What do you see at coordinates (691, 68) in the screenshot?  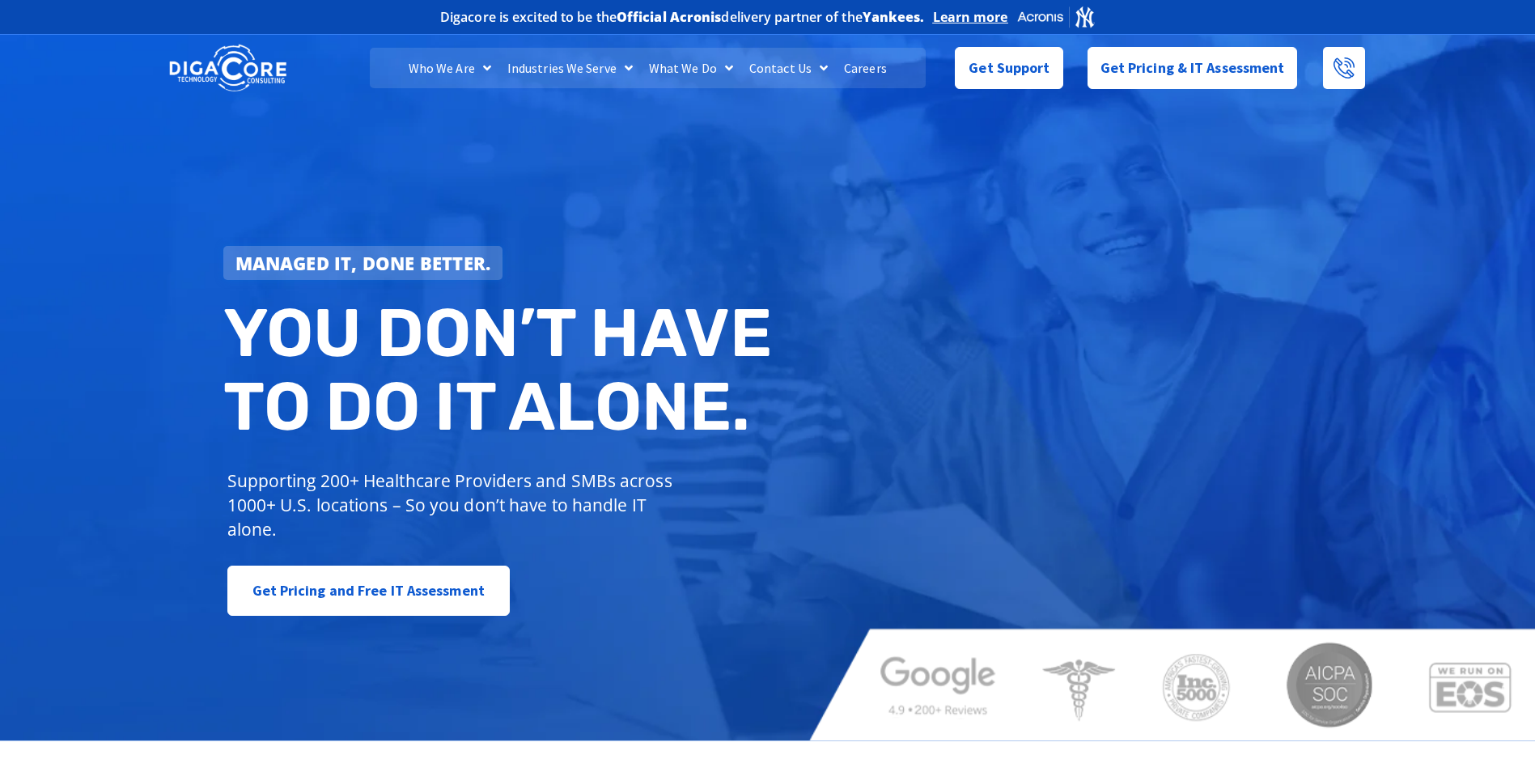 I see `a: What We Do` at bounding box center [691, 68].